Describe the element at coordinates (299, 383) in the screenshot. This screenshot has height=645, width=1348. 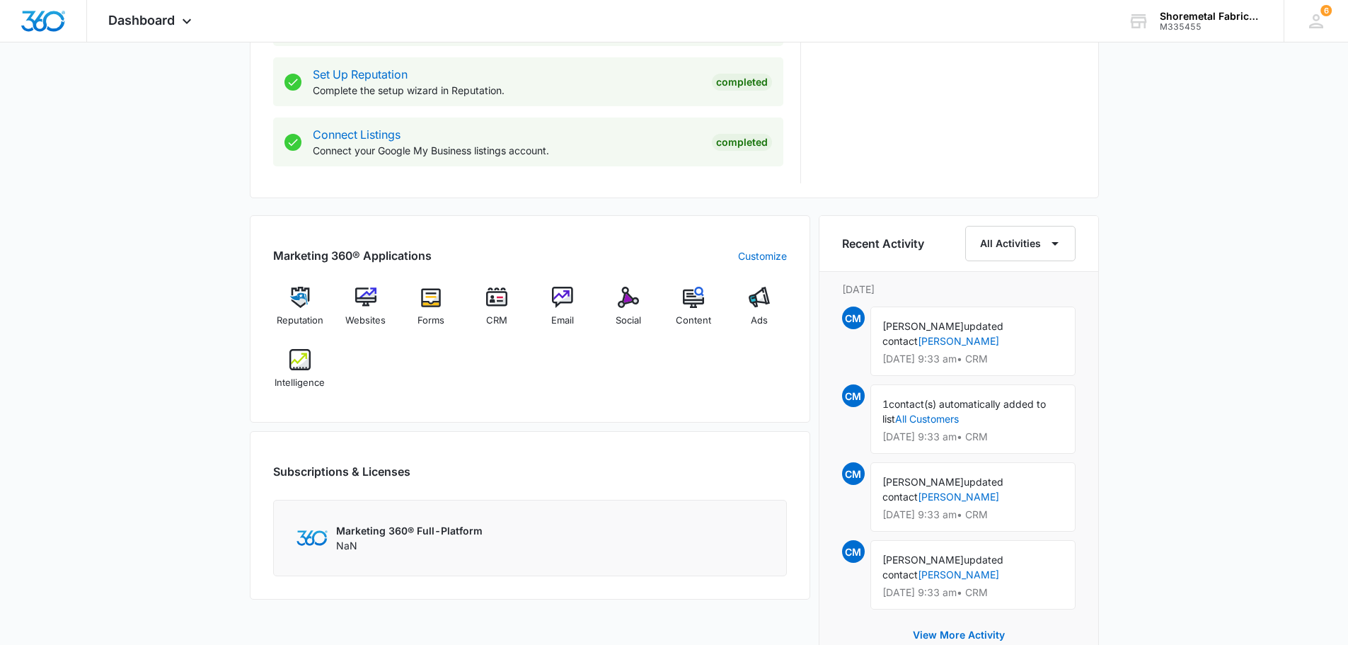
I see `span: Intelligence` at that location.